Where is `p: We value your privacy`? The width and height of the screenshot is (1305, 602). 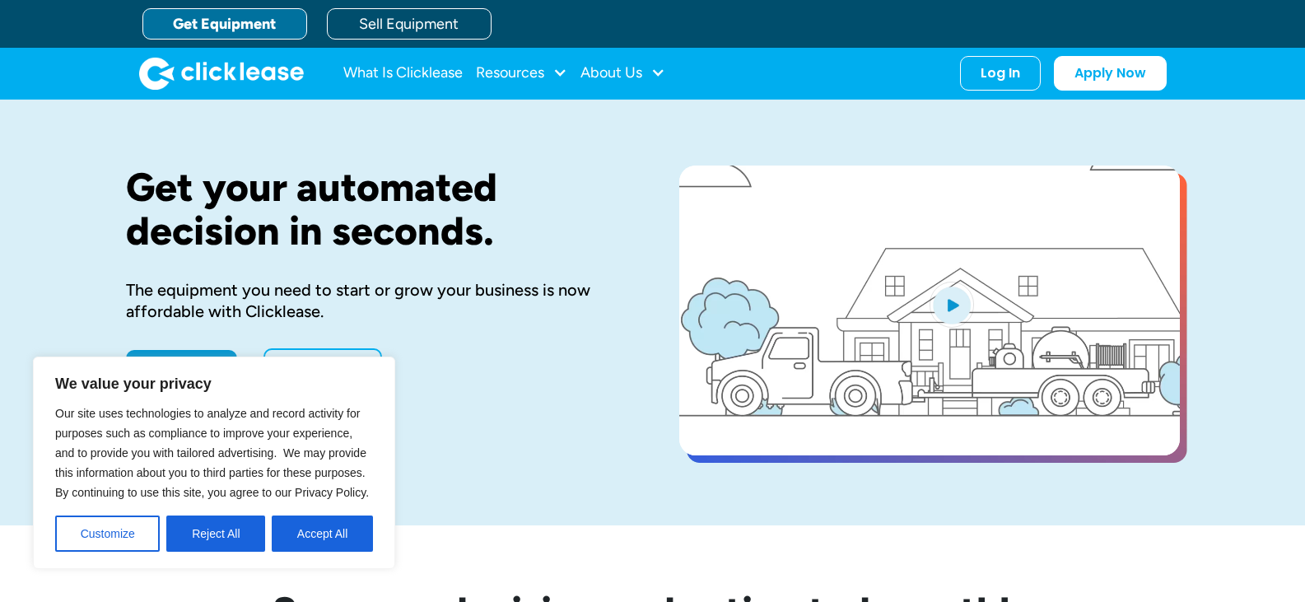 p: We value your privacy is located at coordinates (214, 384).